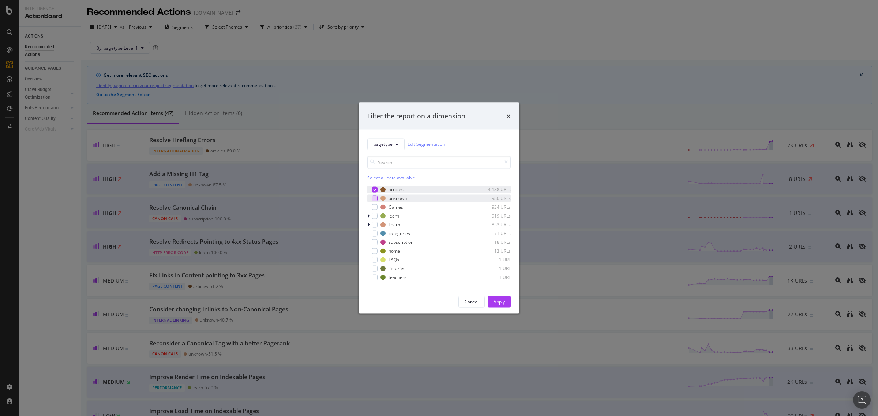 The image size is (878, 416). I want to click on div: 4,188 URLs, so click(493, 190).